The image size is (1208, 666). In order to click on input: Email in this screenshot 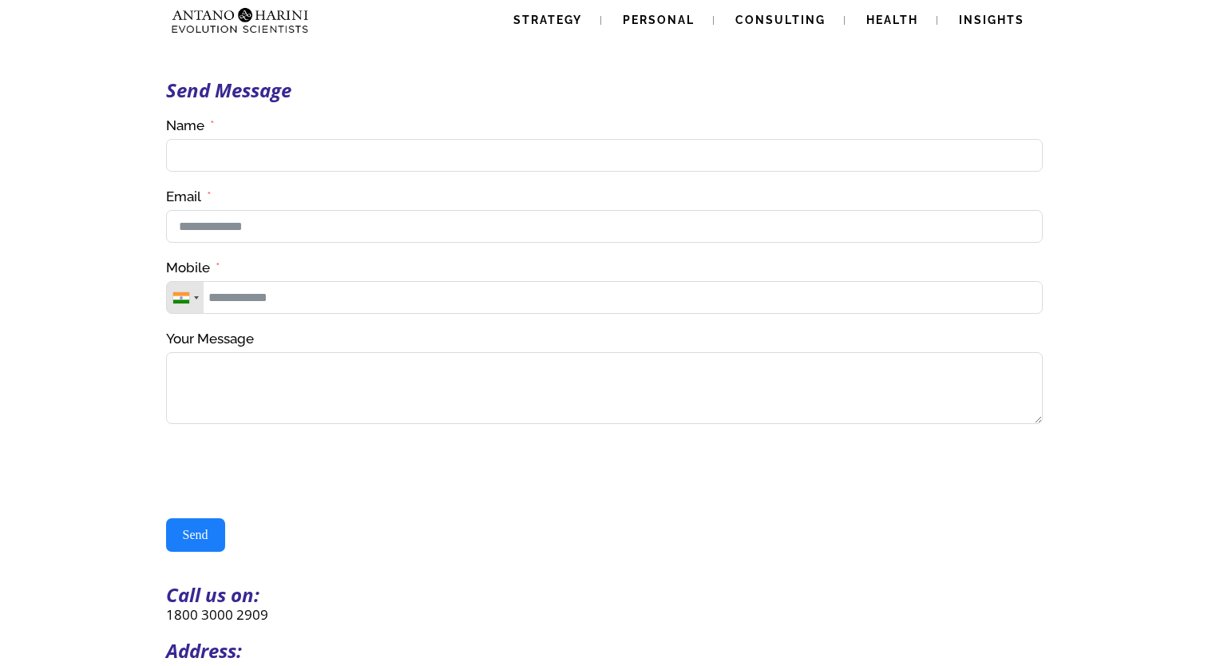, I will do `click(605, 226)`.